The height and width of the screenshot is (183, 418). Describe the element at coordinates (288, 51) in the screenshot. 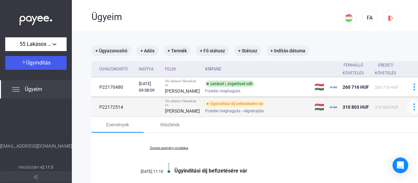

I see `mat-chip: + Indítás dátuma` at that location.